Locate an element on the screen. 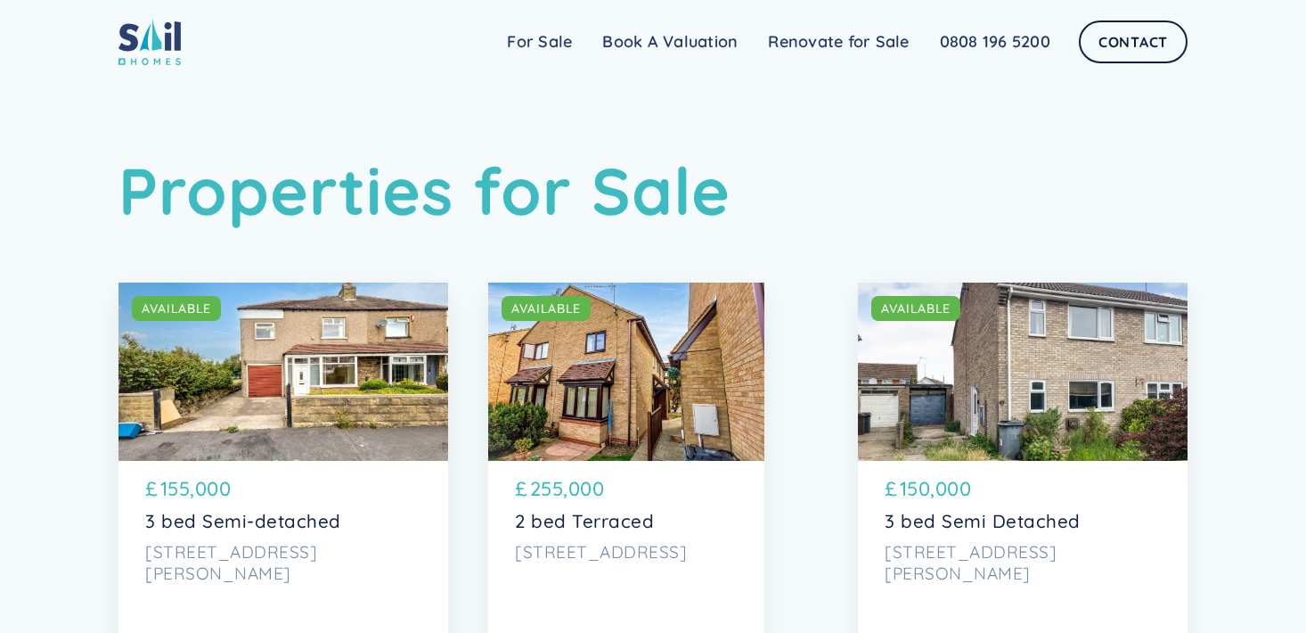 The width and height of the screenshot is (1306, 633). p: 150,000 is located at coordinates (935, 488).